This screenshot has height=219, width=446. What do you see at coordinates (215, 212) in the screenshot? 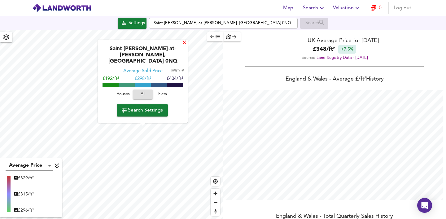
I see `span: Reset bearing to north` at bounding box center [215, 212].